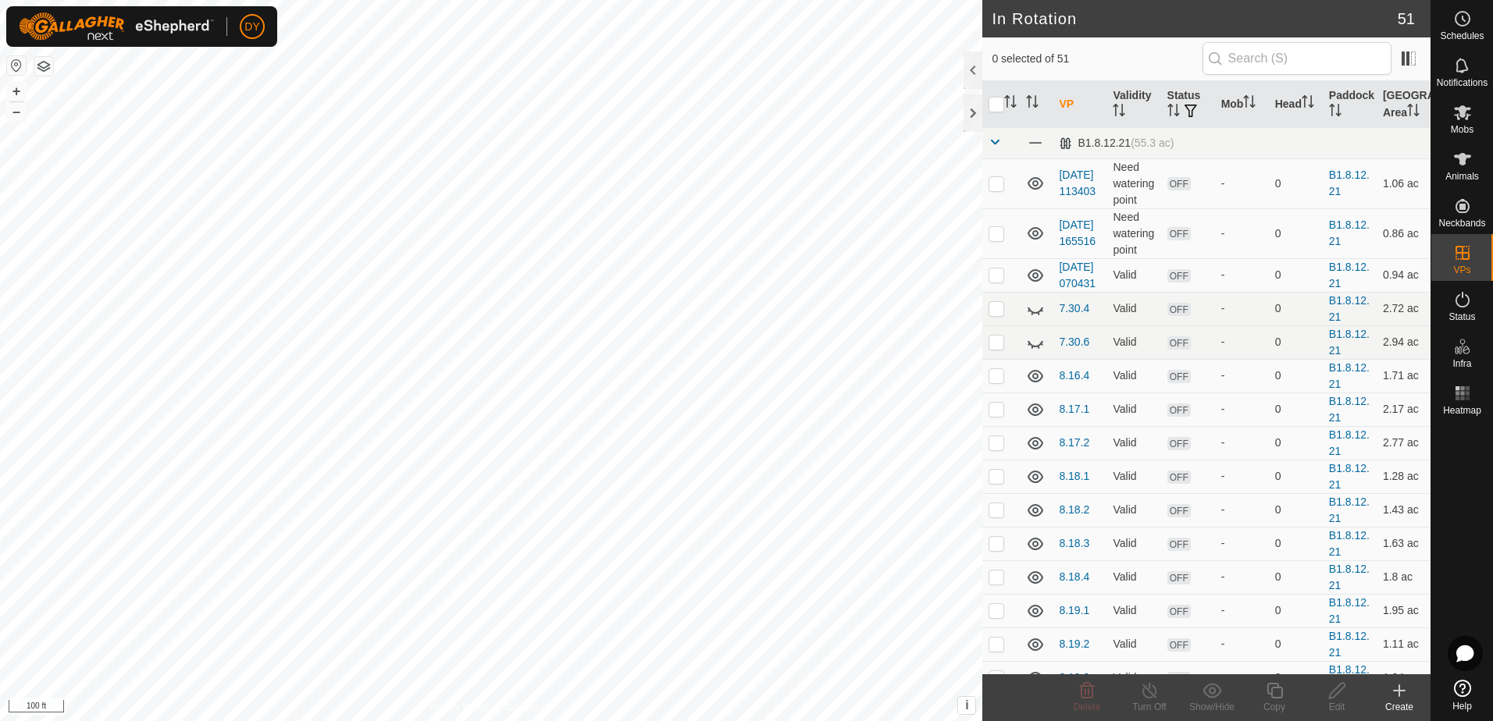  What do you see at coordinates (1461, 411) in the screenshot?
I see `span: Heatmap` at bounding box center [1461, 411].